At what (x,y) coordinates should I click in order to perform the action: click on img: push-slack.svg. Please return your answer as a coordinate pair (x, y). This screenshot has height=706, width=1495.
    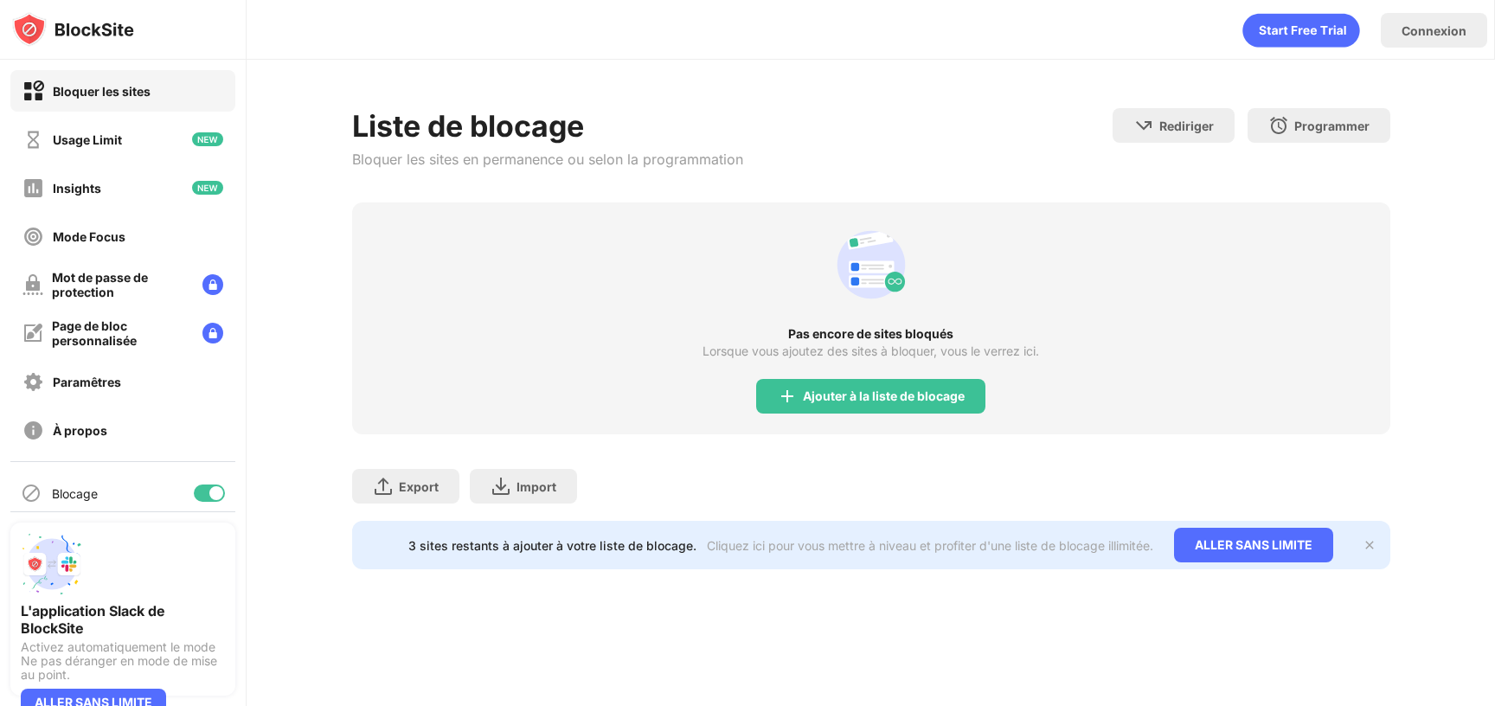
    Looking at the image, I should click on (52, 564).